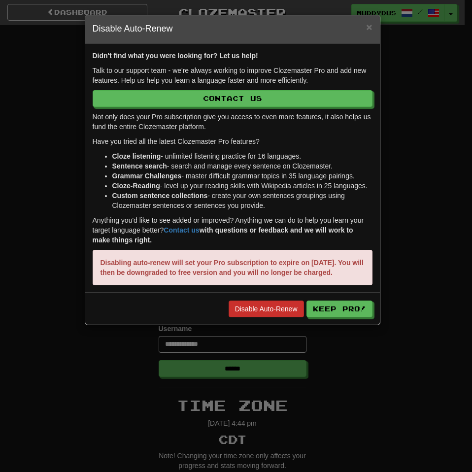 The image size is (472, 472). Describe the element at coordinates (242, 201) in the screenshot. I see `li: - create your own sentences groupings using Clozemaster sentences or sentences you provide.` at that location.